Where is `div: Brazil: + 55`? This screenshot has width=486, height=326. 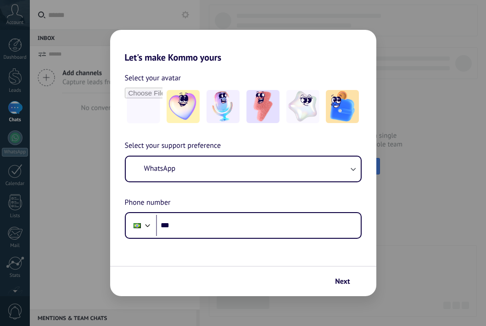 div: Brazil: + 55 is located at coordinates (137, 225).